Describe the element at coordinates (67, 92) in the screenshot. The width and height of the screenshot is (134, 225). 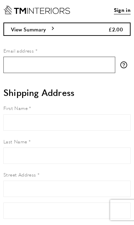
I see `h2: Shipping Address` at that location.